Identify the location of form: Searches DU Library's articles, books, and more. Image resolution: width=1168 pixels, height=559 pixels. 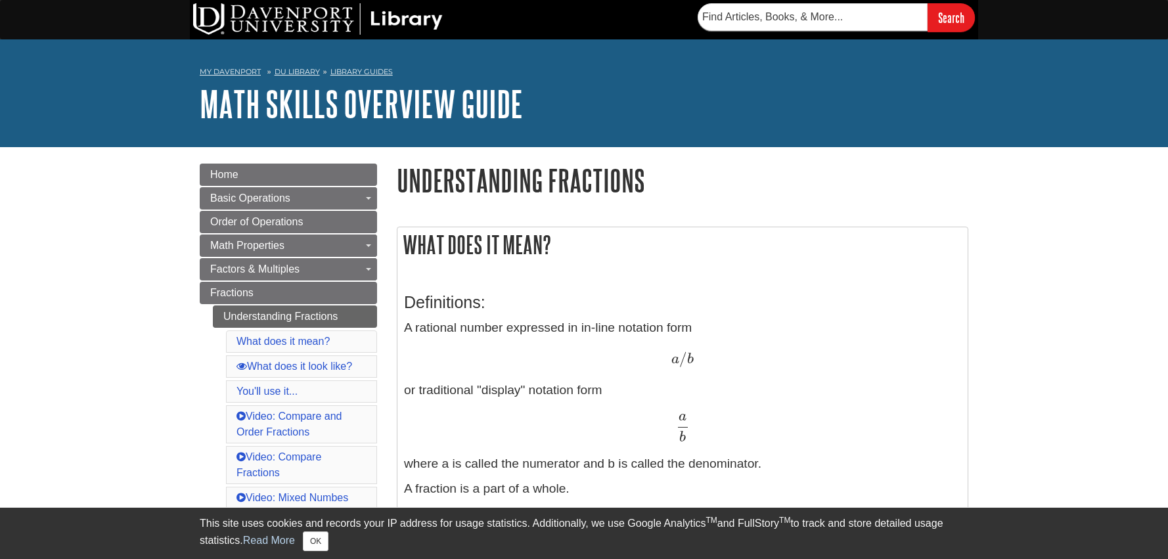
(836, 17).